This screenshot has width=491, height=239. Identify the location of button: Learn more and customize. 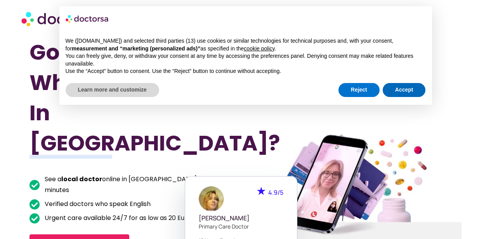
(112, 90).